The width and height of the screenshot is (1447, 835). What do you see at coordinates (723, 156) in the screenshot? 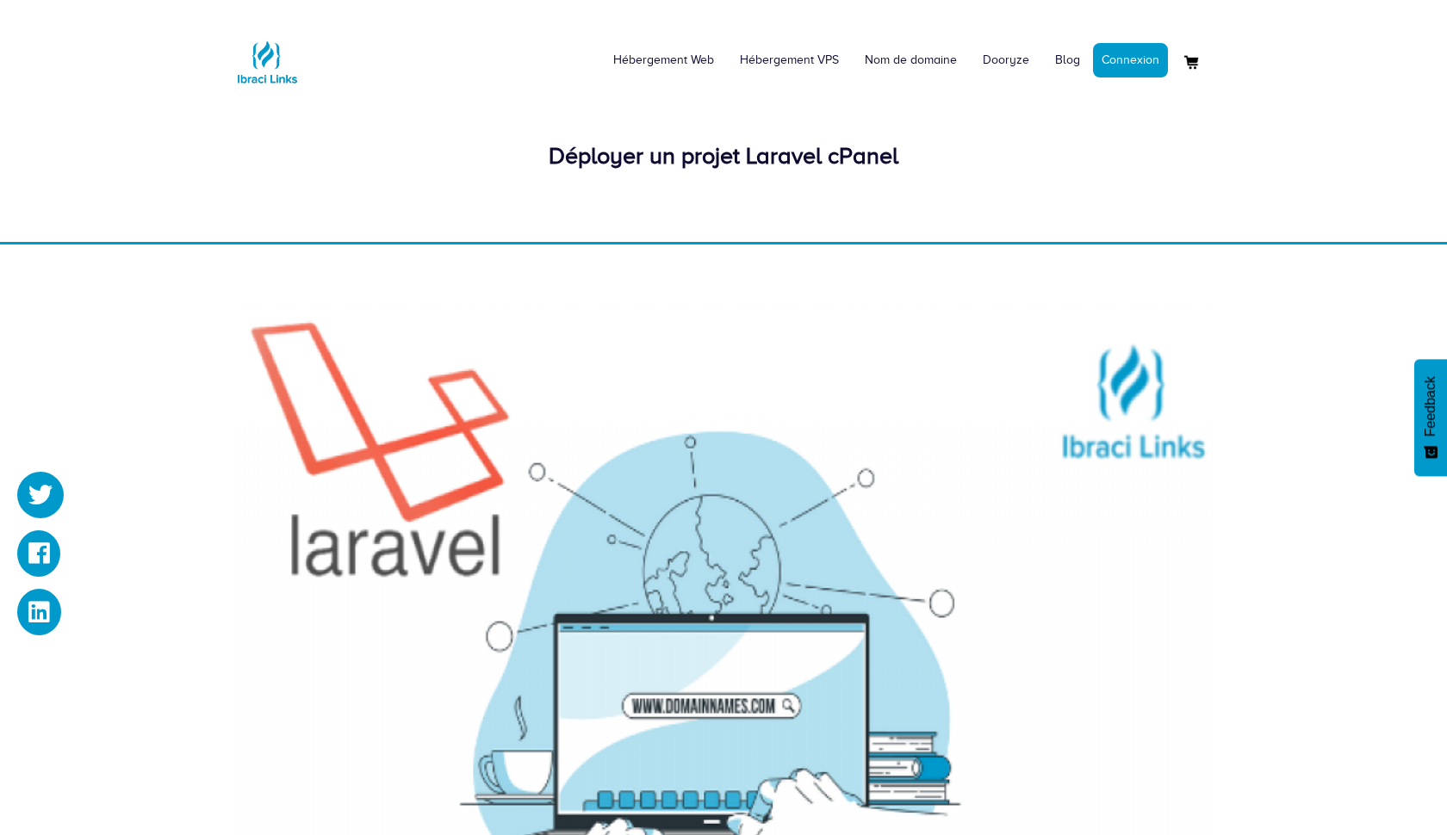
I see `div: Déployer un projet Laravel cPanel` at bounding box center [723, 156].